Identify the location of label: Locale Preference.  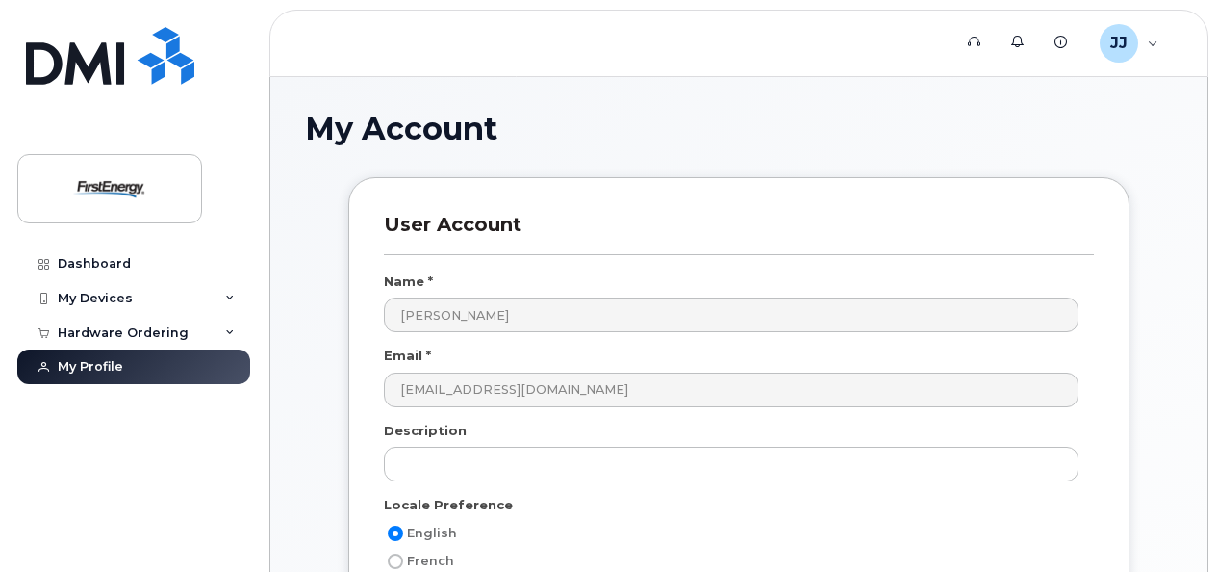
(448, 504).